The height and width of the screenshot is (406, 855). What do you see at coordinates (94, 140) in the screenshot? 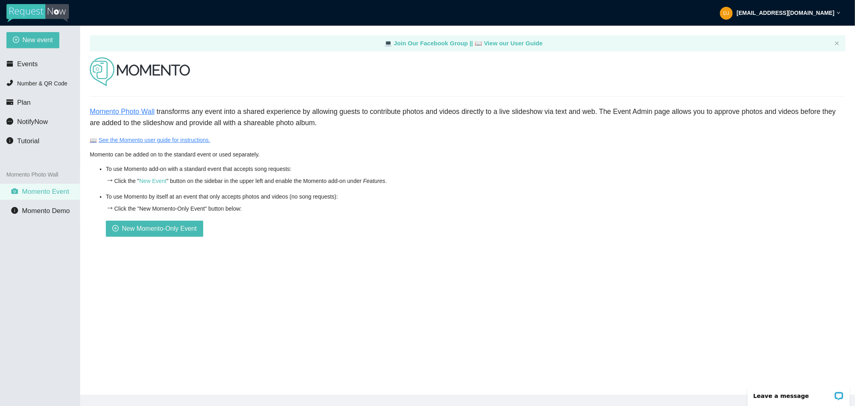
I see `span: open book` at bounding box center [94, 140].